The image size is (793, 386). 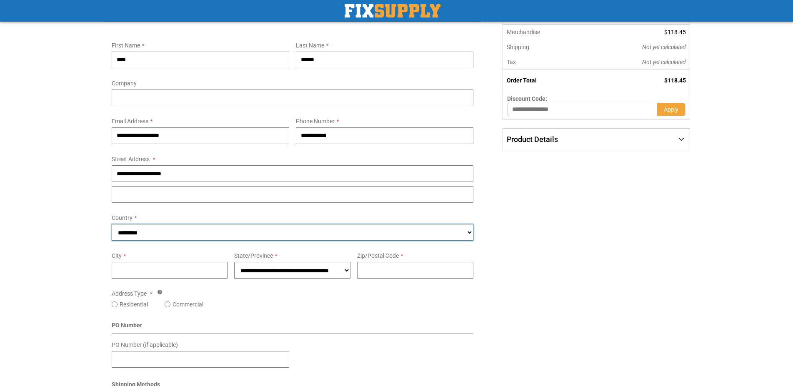 What do you see at coordinates (126, 45) in the screenshot?
I see `span: First Name` at bounding box center [126, 45].